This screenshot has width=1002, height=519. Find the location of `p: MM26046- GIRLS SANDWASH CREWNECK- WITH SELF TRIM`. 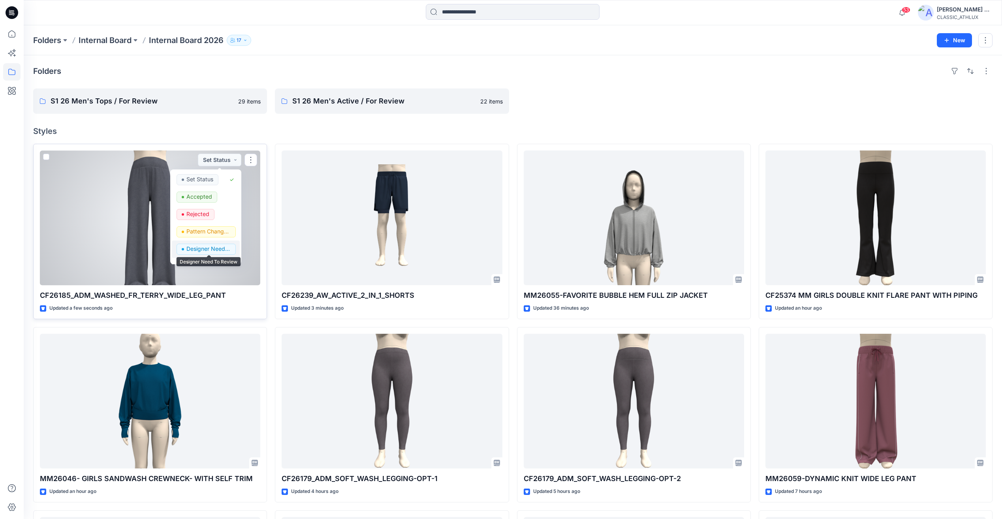

p: MM26046- GIRLS SANDWASH CREWNECK- WITH SELF TRIM is located at coordinates (150, 479).